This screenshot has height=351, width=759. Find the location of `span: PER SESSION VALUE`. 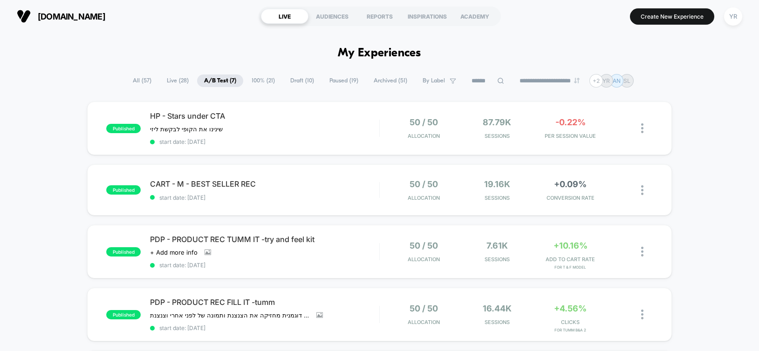

span: PER SESSION VALUE is located at coordinates (571, 136).